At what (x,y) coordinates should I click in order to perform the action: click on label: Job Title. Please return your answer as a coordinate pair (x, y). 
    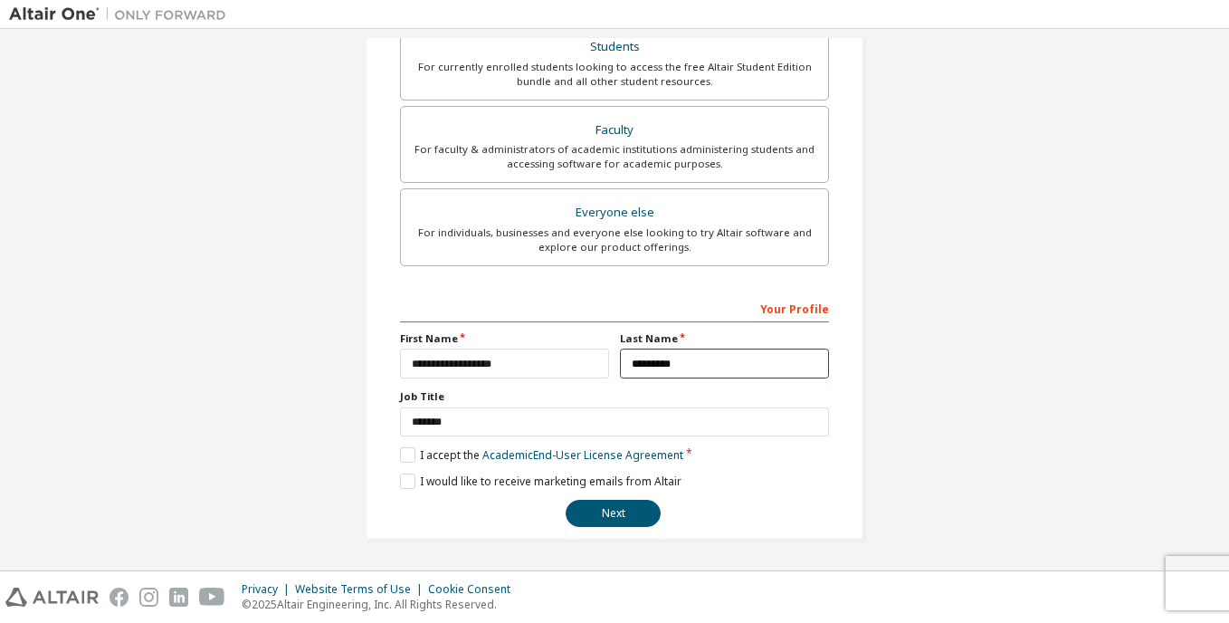
    Looking at the image, I should click on (614, 396).